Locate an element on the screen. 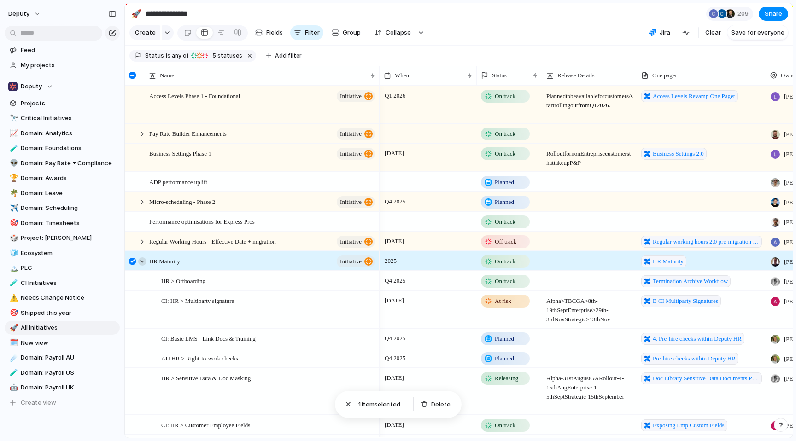 This screenshot has width=796, height=441. div: 🧪CI Initiatives is located at coordinates (62, 283).